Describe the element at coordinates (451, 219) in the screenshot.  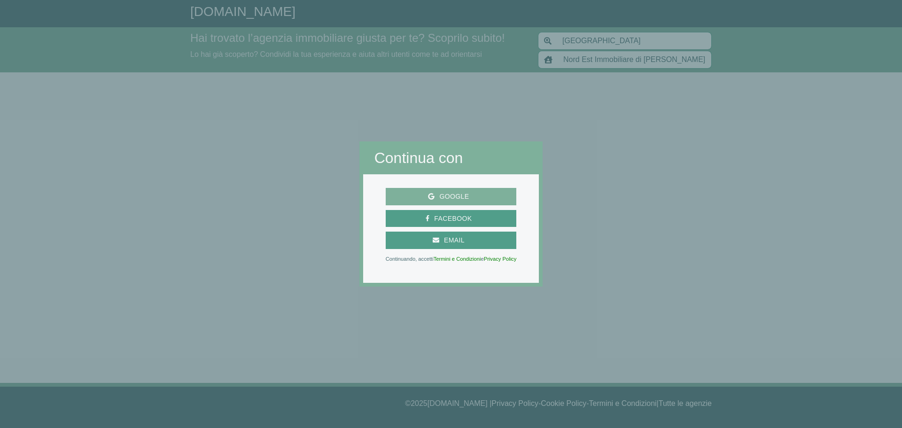
I see `button: Facebook` at that location.